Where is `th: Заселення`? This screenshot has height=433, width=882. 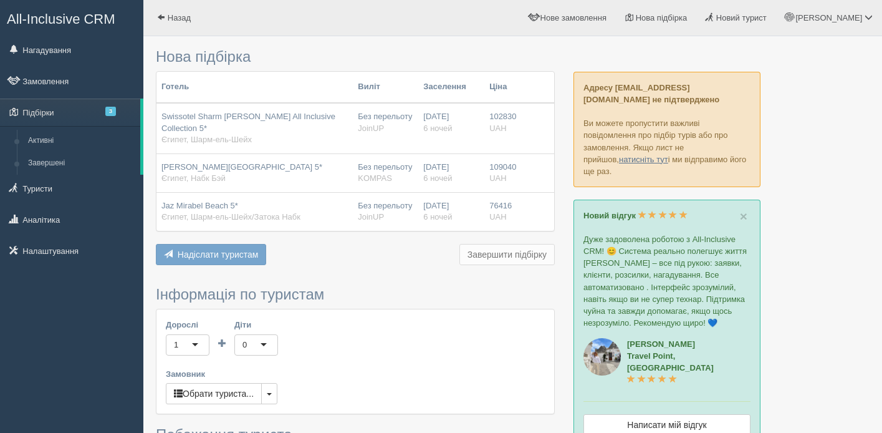
th: Заселення is located at coordinates (451, 87).